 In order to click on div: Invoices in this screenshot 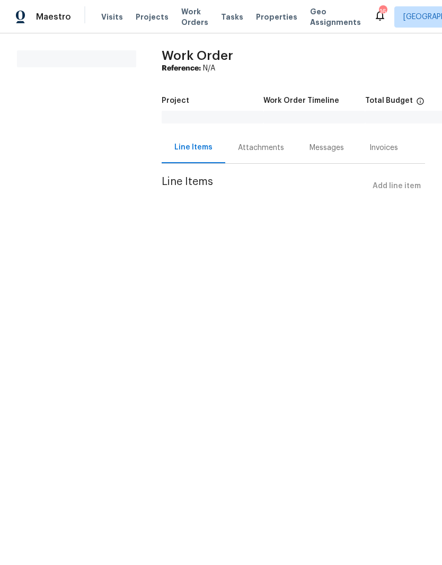, I will do `click(384, 148)`.